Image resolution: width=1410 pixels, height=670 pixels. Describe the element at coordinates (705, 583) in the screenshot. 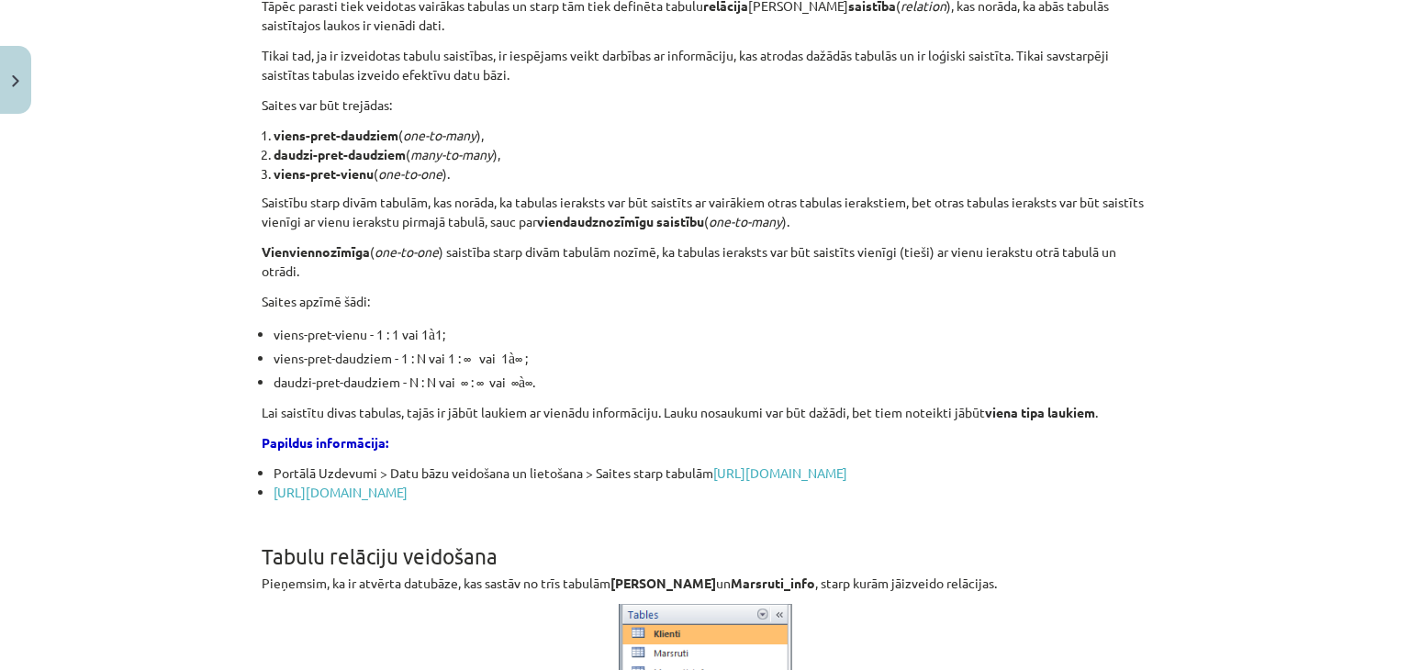

I see `p: Pieņemsim, ka ir atvērta datubāze, kas sastāv no trīs tabulām un , starp kurām jāizveido relācijas.` at that location.